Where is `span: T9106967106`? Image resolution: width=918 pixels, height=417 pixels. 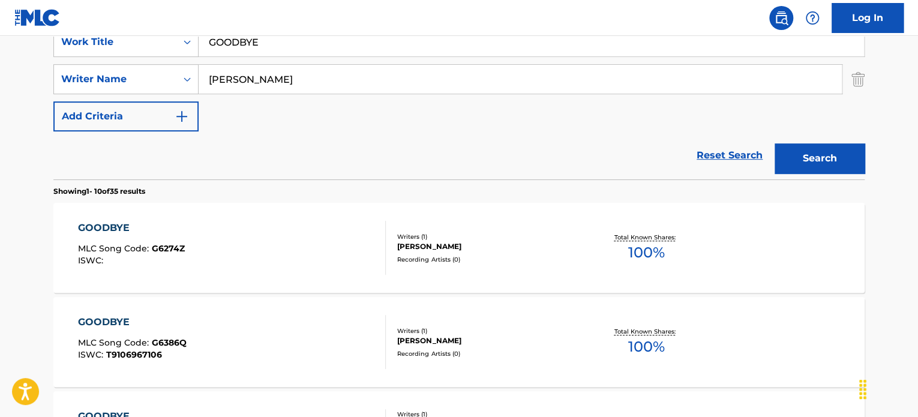
span: T9106967106 is located at coordinates (134, 355).